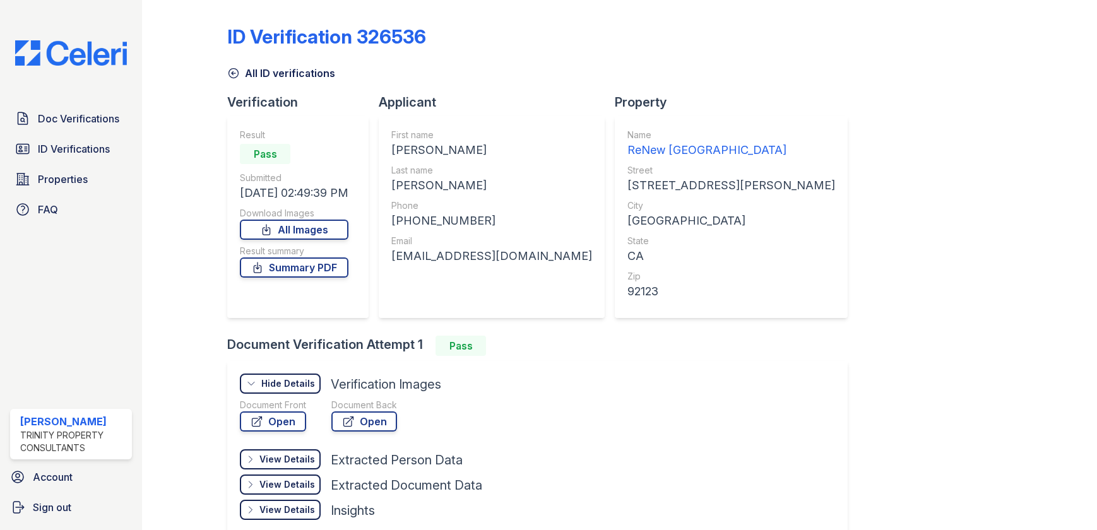 This screenshot has width=1097, height=530. Describe the element at coordinates (731, 241) in the screenshot. I see `div: State` at that location.